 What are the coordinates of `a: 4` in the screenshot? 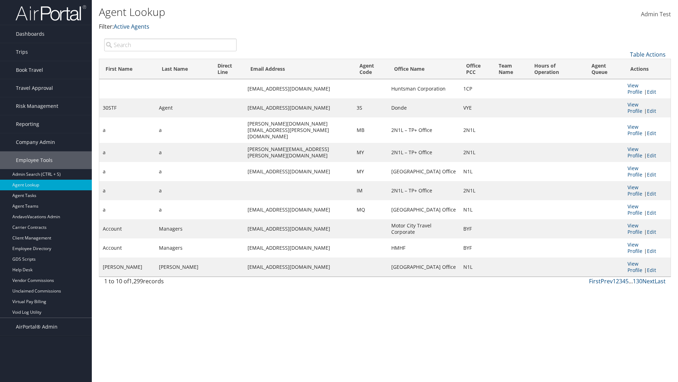 It's located at (624, 281).